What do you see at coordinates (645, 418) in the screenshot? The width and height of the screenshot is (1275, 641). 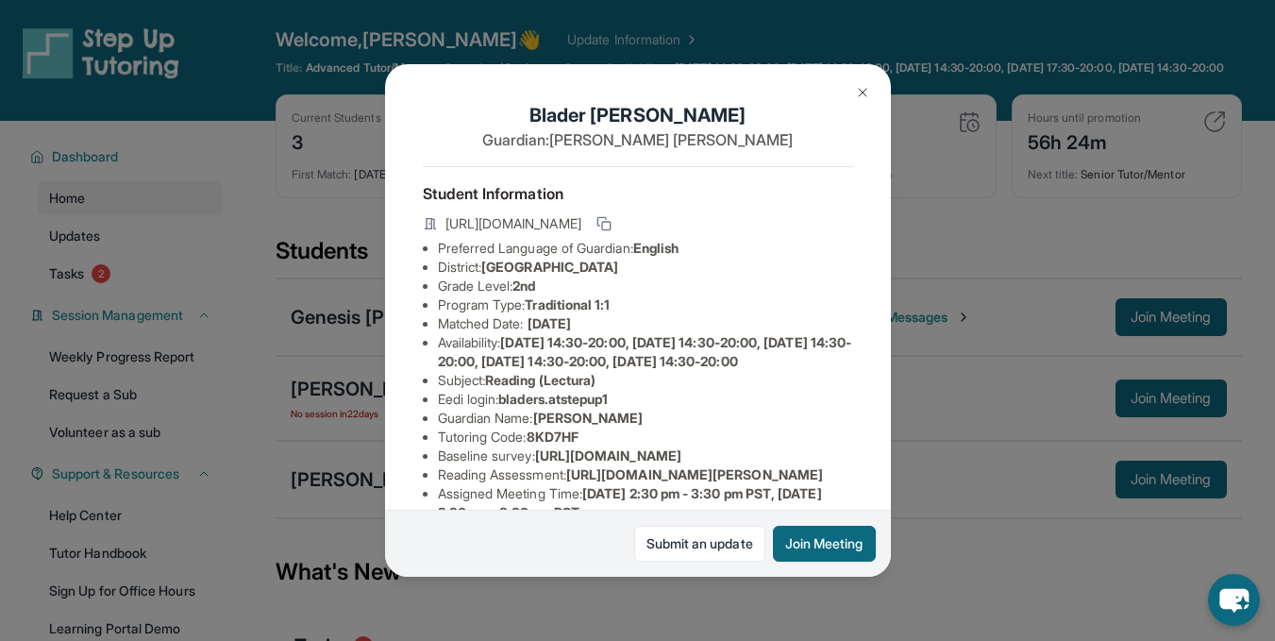 I see `li: Guardian Name :` at bounding box center [645, 418].